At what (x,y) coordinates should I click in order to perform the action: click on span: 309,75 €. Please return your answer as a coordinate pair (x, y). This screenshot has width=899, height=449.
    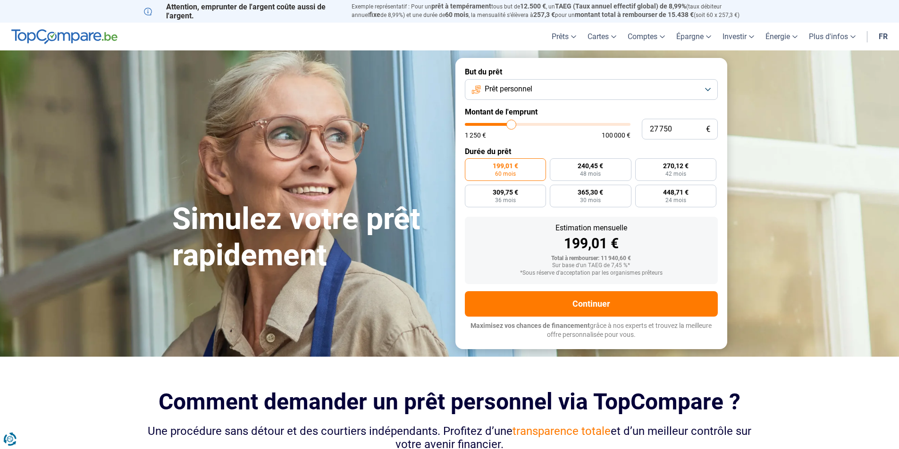
    Looking at the image, I should click on (505, 192).